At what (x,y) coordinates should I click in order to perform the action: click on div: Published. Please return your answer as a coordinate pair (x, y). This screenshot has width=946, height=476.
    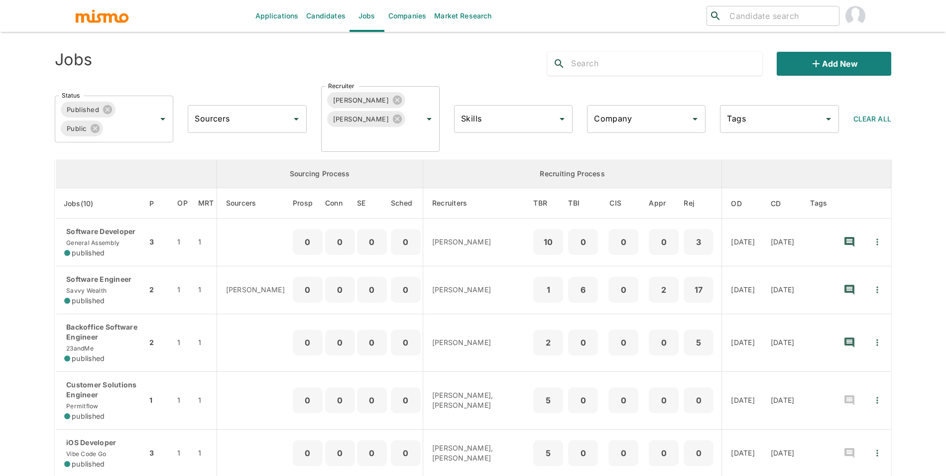
    Looking at the image, I should click on (88, 110).